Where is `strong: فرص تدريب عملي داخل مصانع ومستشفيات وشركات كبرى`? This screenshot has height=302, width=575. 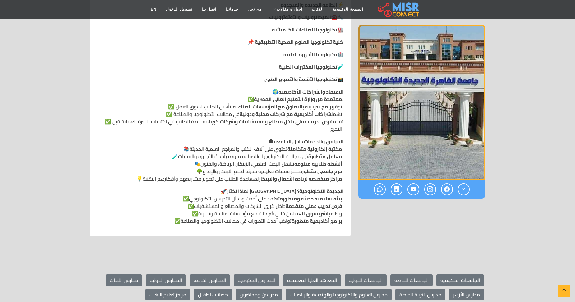
strong: فرص تدريب عملي داخل مصانع ومستشفيات وشركات كبرى is located at coordinates (272, 122).